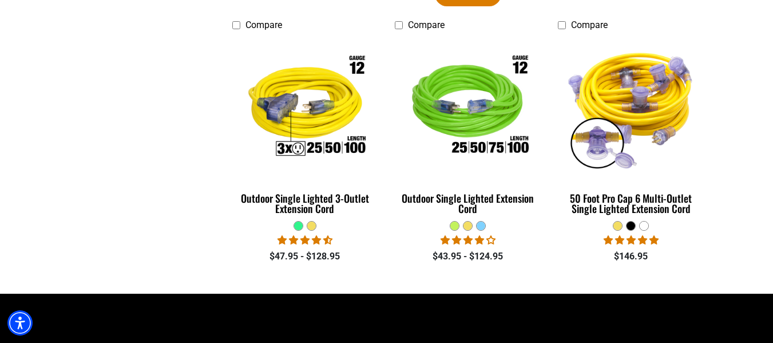  Describe the element at coordinates (305, 240) in the screenshot. I see `span: 4.64 stars` at that location.